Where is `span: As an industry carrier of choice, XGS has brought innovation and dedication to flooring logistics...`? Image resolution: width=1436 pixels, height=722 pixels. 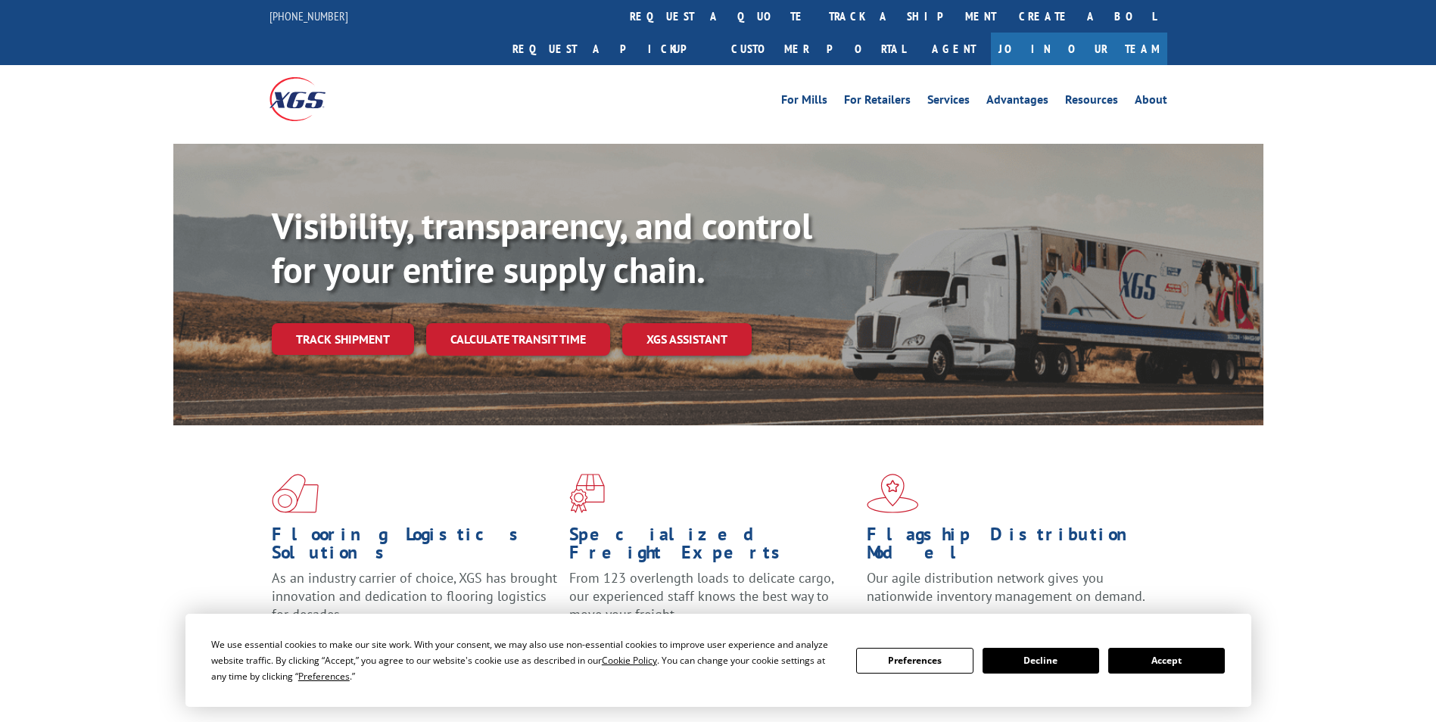 span: As an industry carrier of choice, XGS has brought innovation and dedication to flooring logistics... is located at coordinates (414, 596).